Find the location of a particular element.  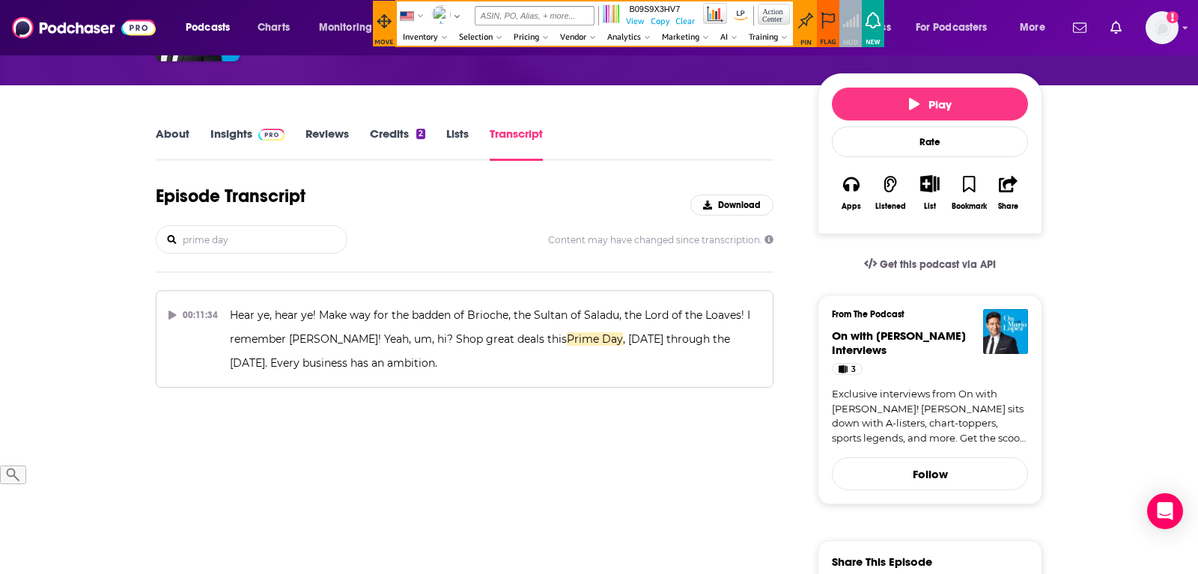

img: Podchaser Pro is located at coordinates (271, 135).